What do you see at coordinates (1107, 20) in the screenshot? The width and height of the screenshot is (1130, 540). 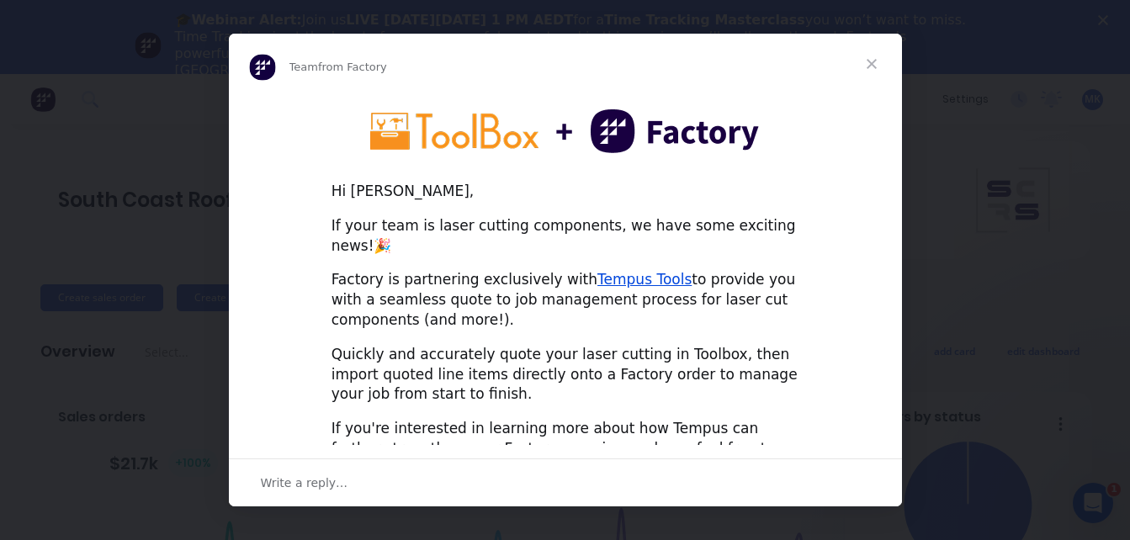 I see `div: Close` at bounding box center [1107, 20].